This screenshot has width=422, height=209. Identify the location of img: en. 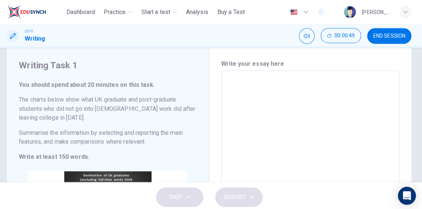
(294, 12).